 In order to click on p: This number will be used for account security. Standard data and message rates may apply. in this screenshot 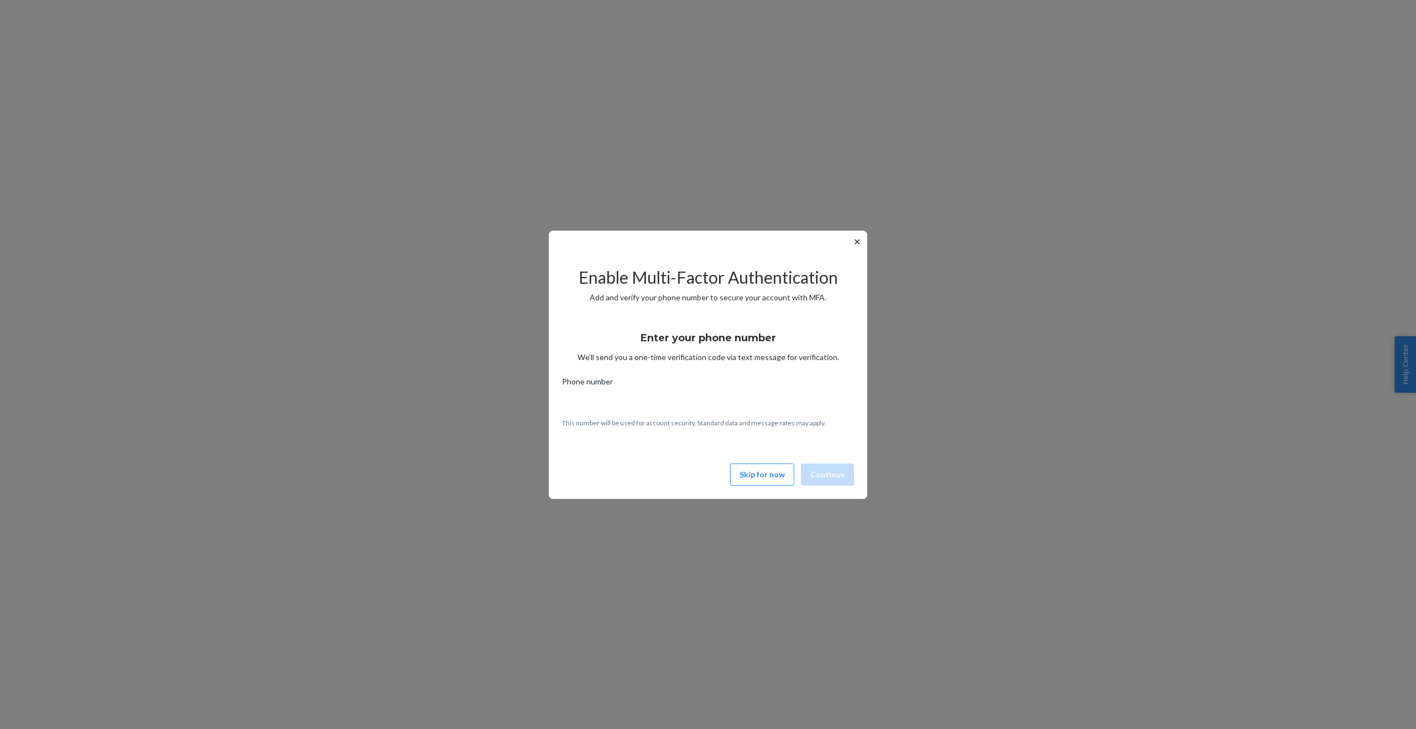, I will do `click(708, 422)`.